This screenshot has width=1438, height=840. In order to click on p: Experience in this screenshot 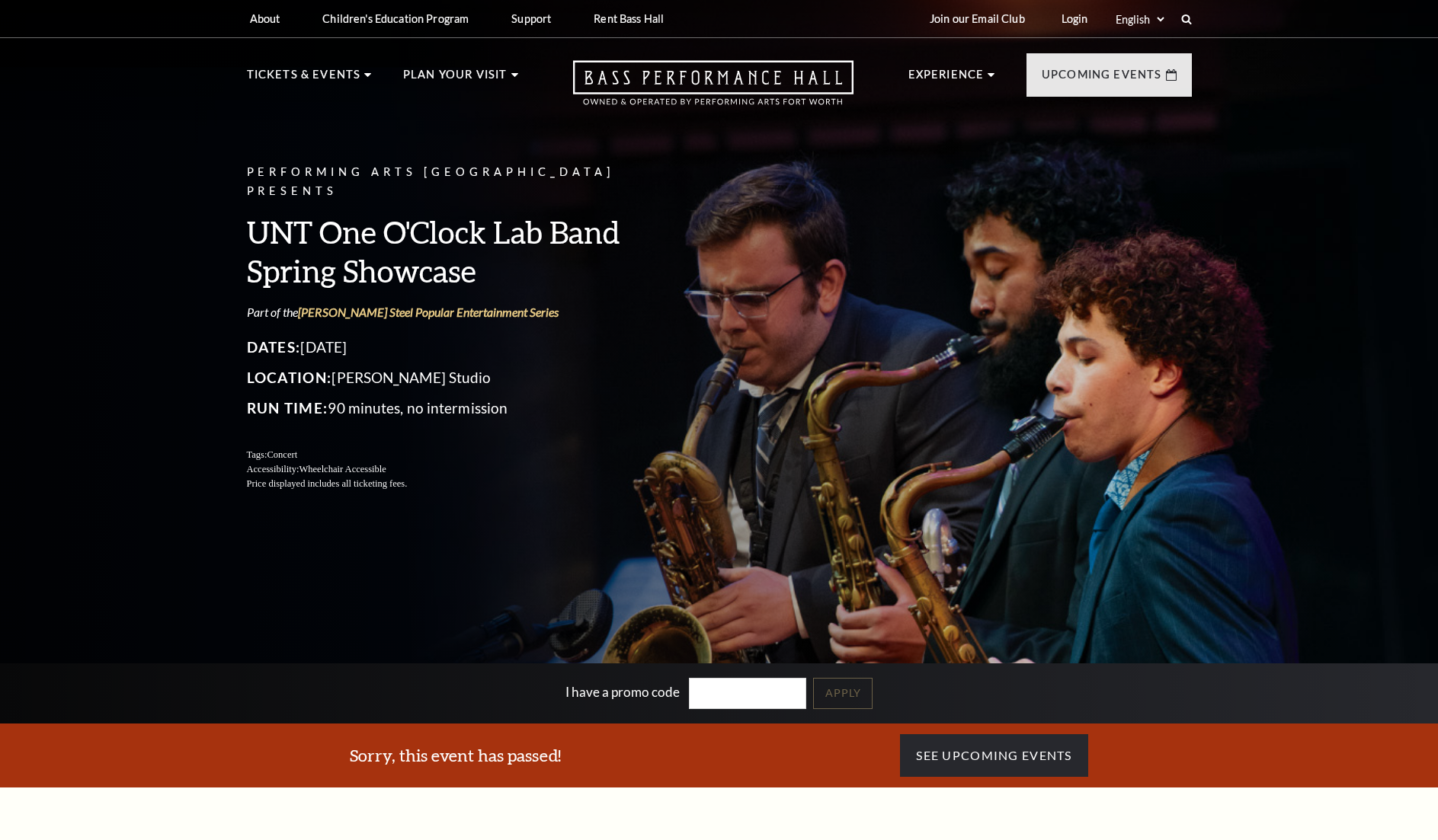, I will do `click(947, 79)`.